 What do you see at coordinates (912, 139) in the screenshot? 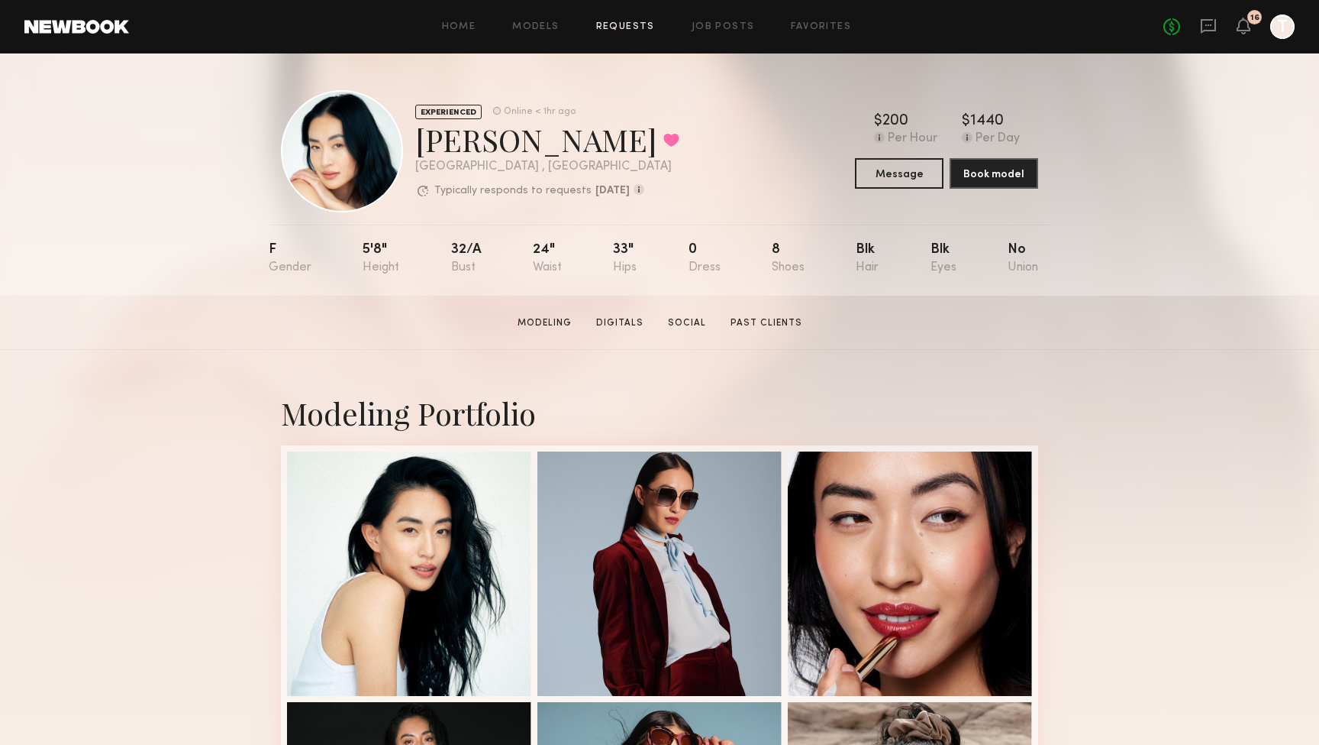
I see `div: Per Hour` at bounding box center [912, 139].